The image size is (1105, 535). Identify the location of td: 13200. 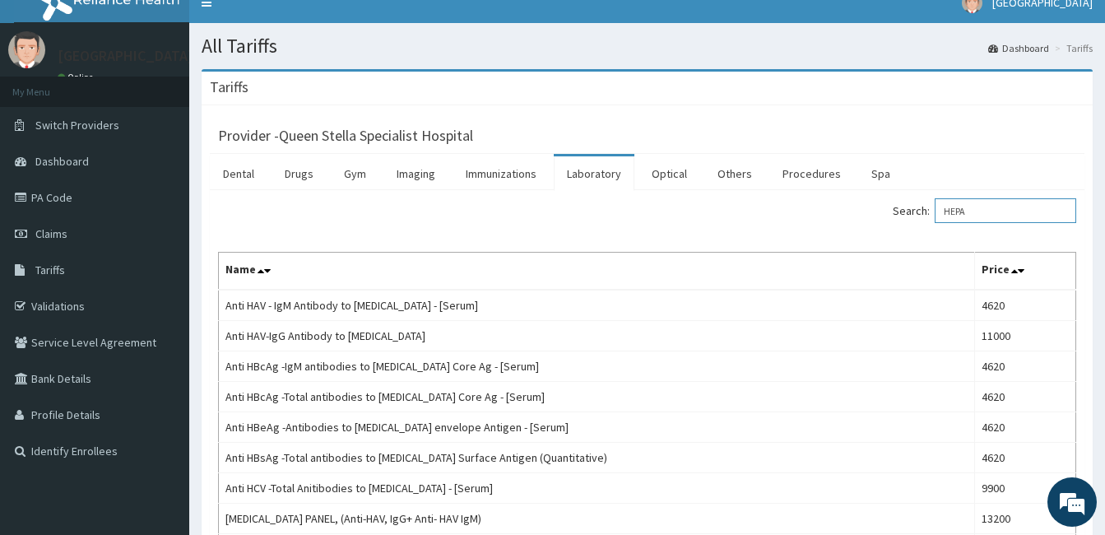
(1025, 518).